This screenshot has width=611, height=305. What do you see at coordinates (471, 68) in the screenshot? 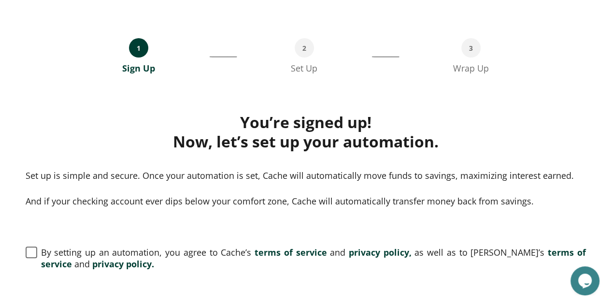
I see `div: Wrap Up` at bounding box center [471, 68].